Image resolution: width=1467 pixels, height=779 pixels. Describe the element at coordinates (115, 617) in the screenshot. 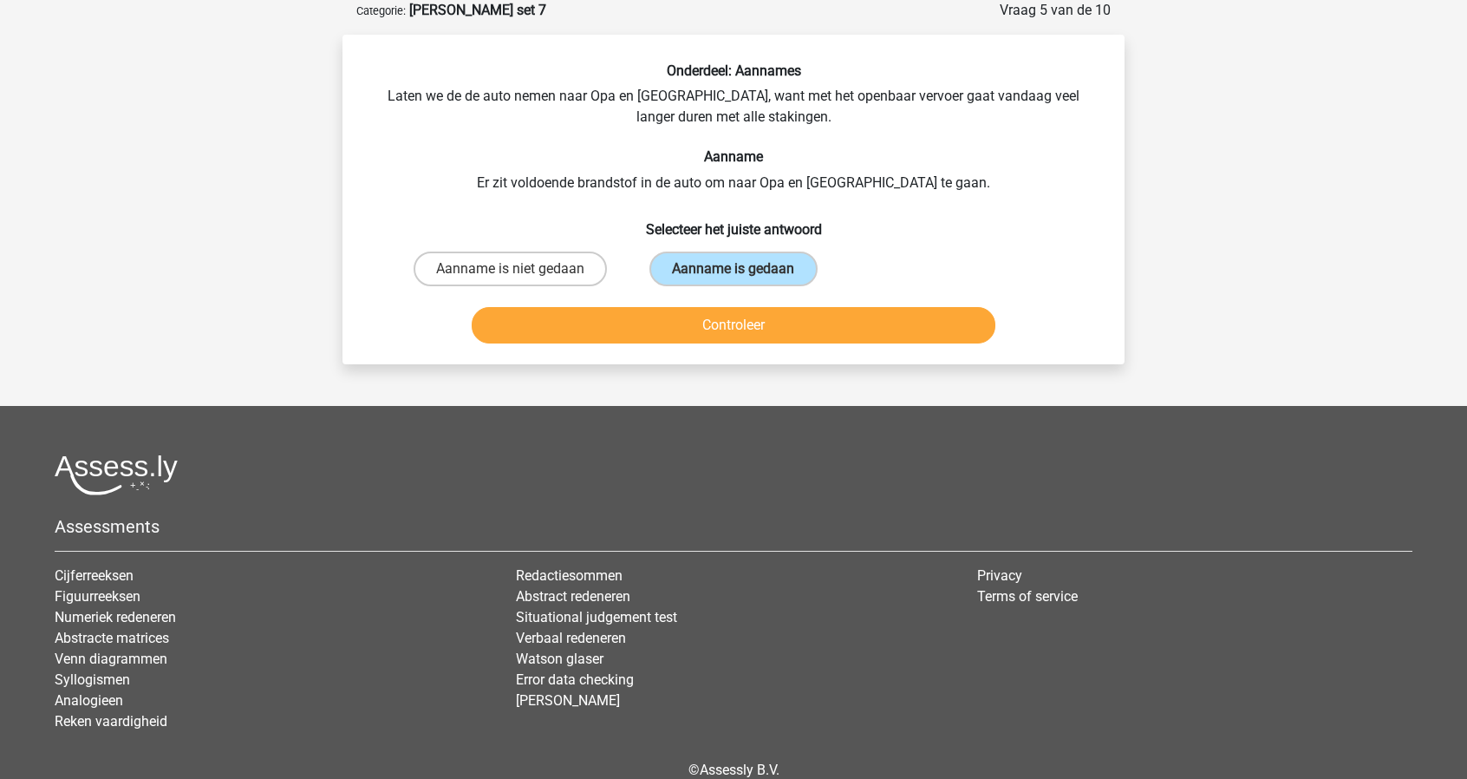

I see `a: Numeriek redeneren` at that location.